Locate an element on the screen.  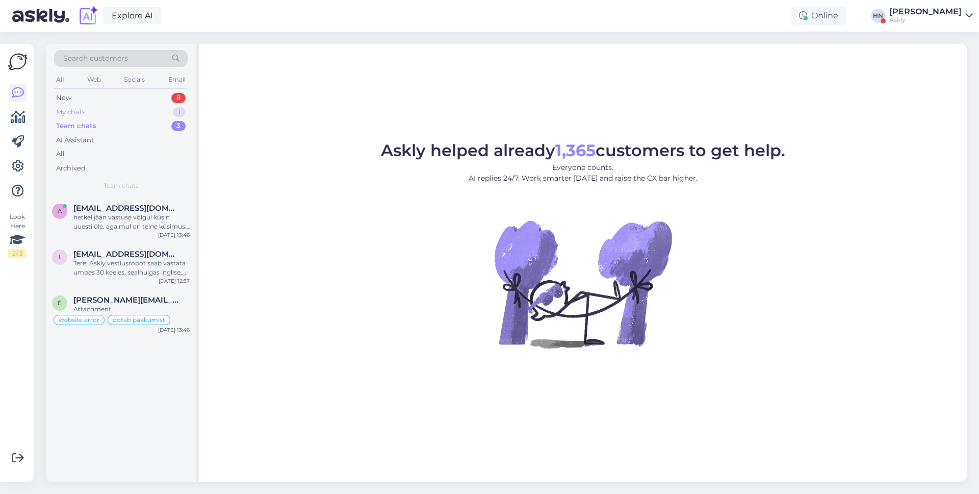
span: Askly helped already customers to get help. is located at coordinates (583, 150).